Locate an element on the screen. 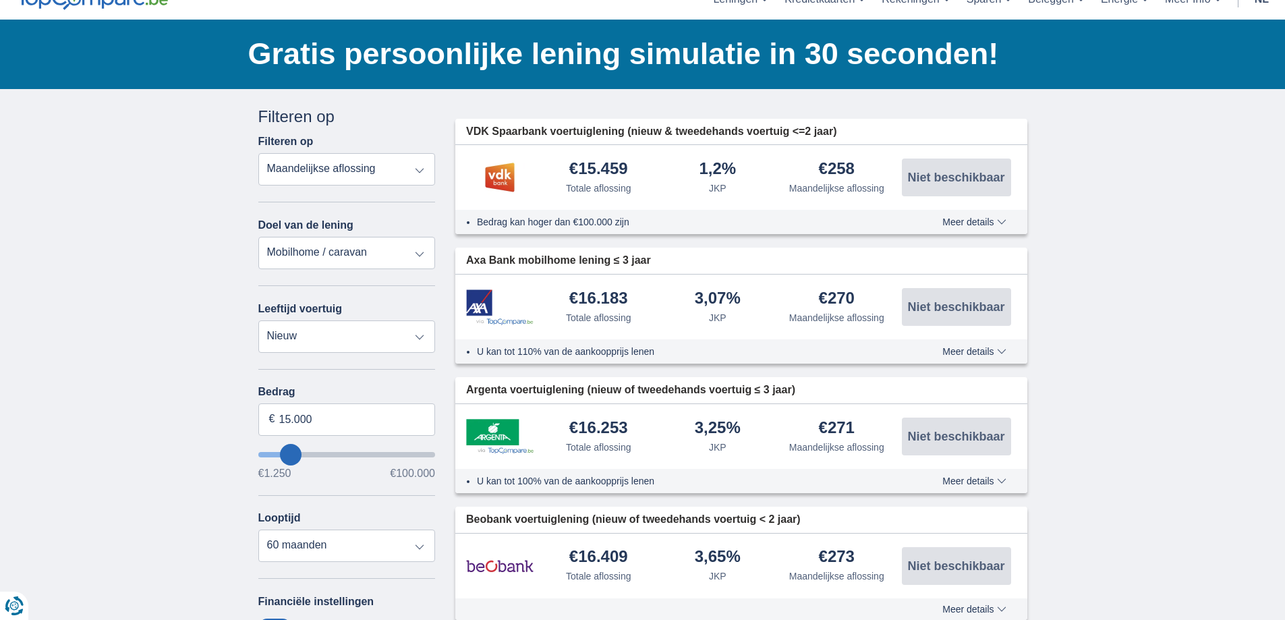 The width and height of the screenshot is (1285, 620). div: 1,2% is located at coordinates (717, 169).